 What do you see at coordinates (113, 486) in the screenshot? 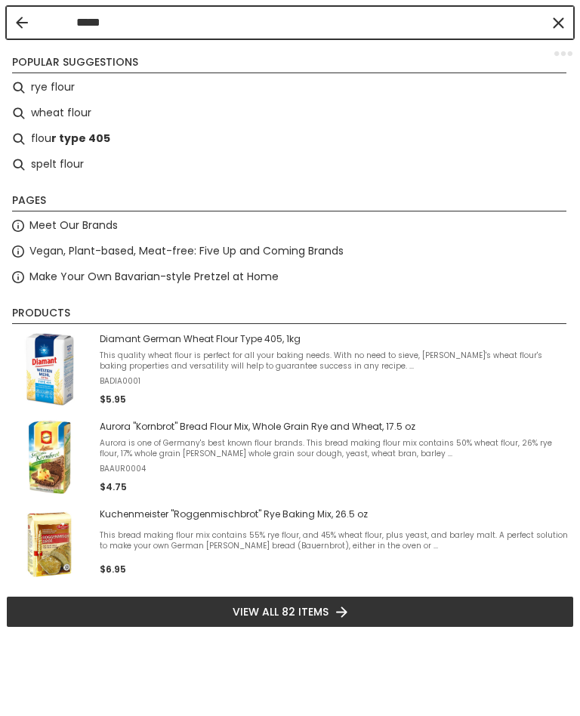
I see `span: $4.75` at bounding box center [113, 486].